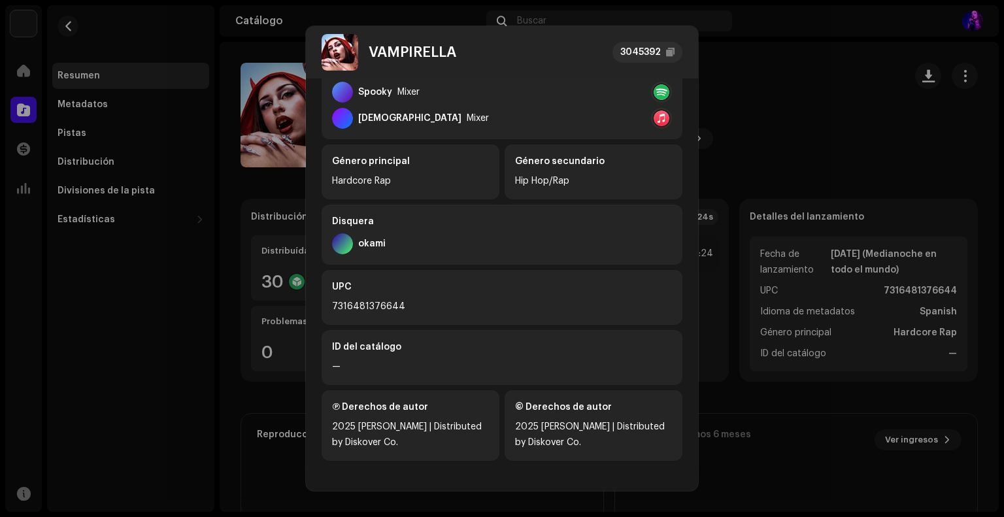 The width and height of the screenshot is (1004, 517). I want to click on div: ID del catálogo, so click(502, 347).